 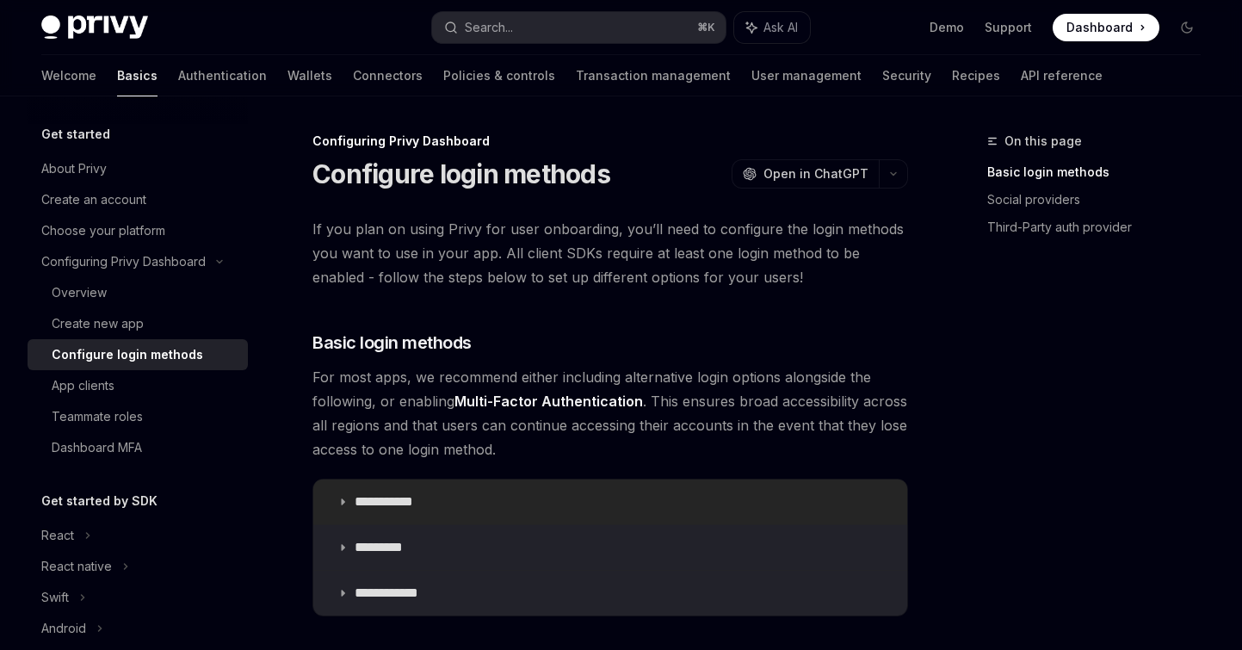 I want to click on button: Ask AI, so click(x=772, y=28).